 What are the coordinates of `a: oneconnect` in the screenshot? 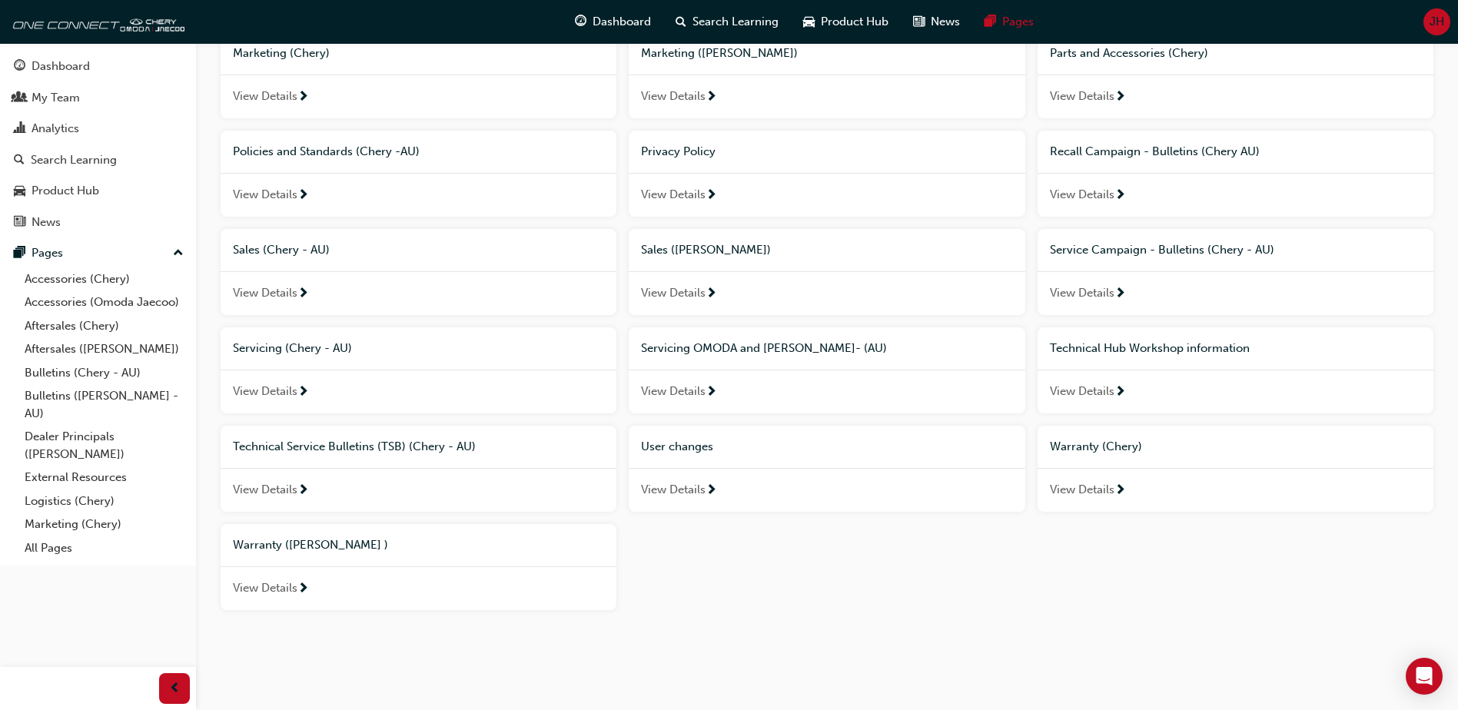 It's located at (96, 22).